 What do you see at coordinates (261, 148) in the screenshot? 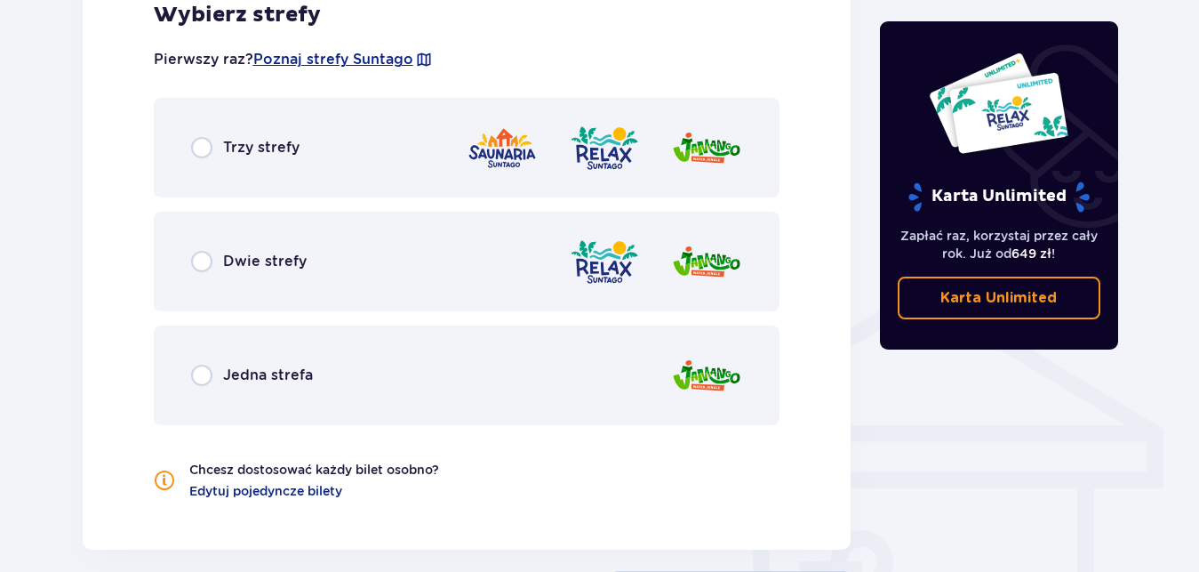
I see `span: Trzy strefy` at bounding box center [261, 148].